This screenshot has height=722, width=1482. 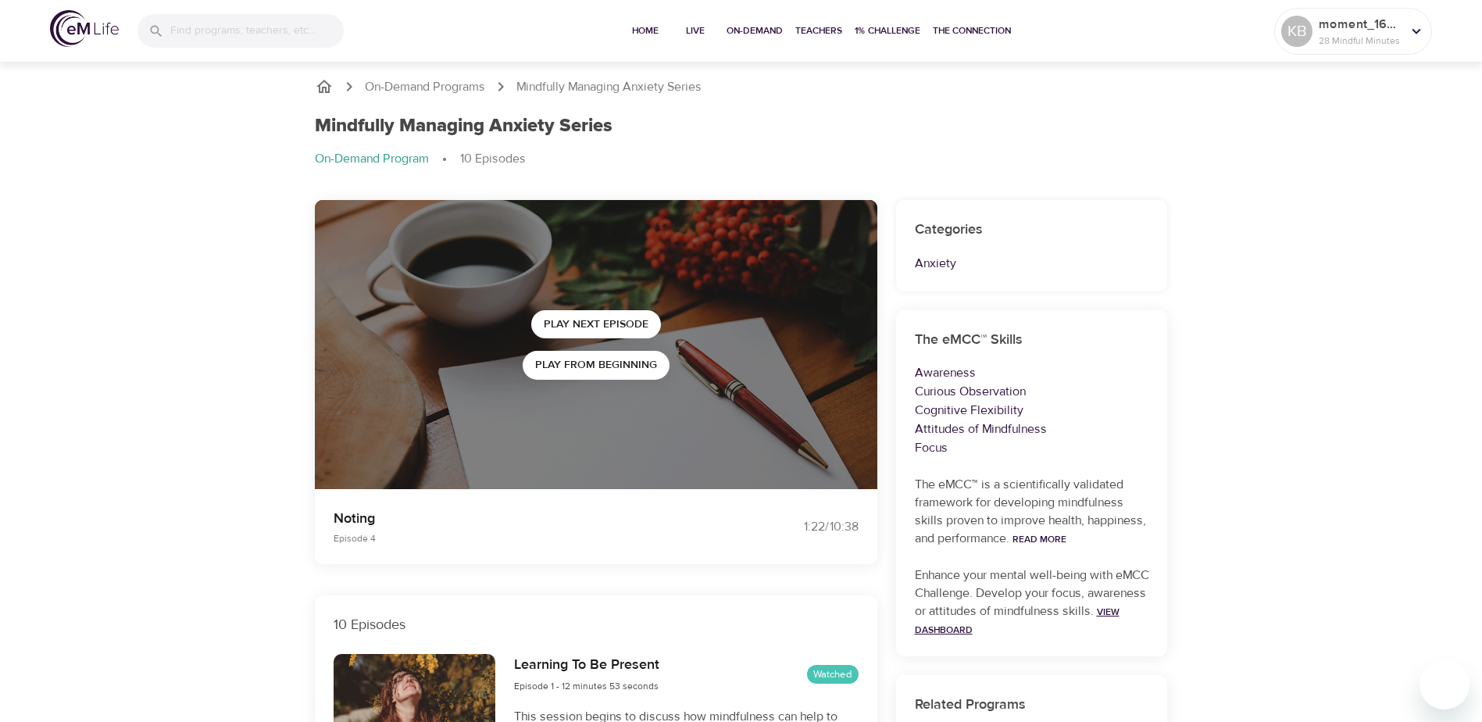 What do you see at coordinates (1032, 410) in the screenshot?
I see `p: Cognitive Flexibility` at bounding box center [1032, 410].